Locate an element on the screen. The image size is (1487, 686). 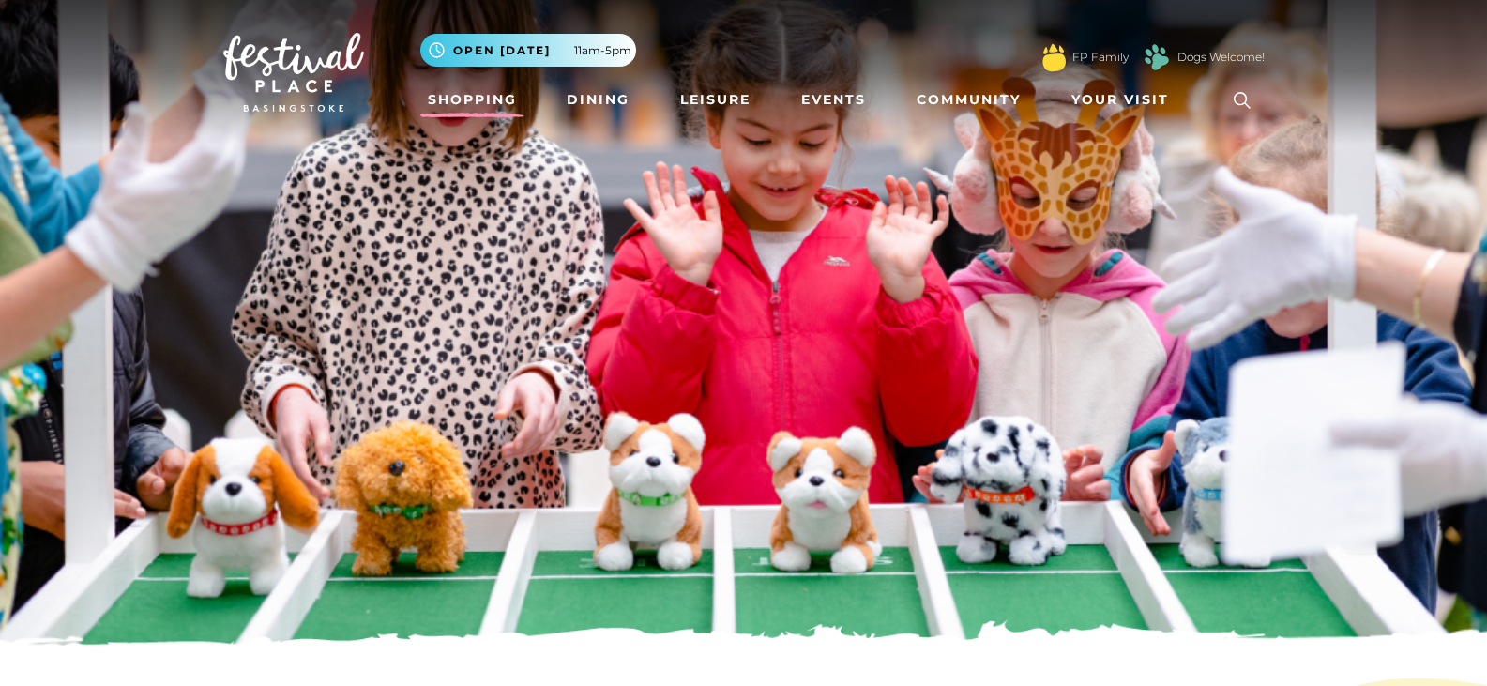
img: Festival Place Logo is located at coordinates (294, 72).